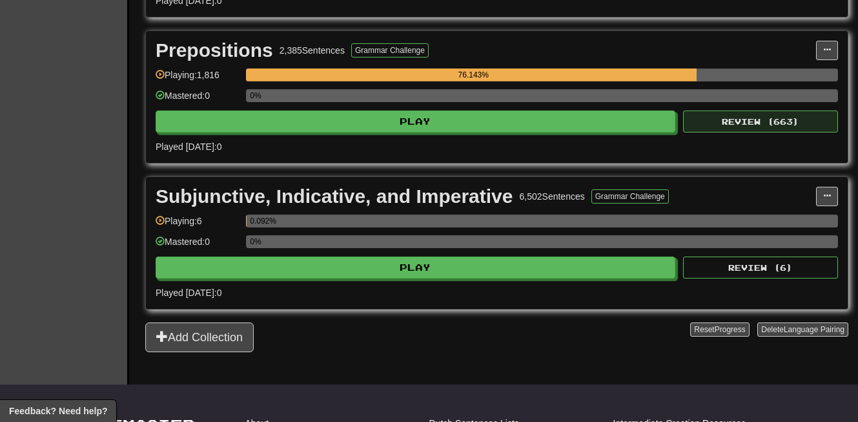  What do you see at coordinates (761, 121) in the screenshot?
I see `button: Review (663)` at bounding box center [761, 121].